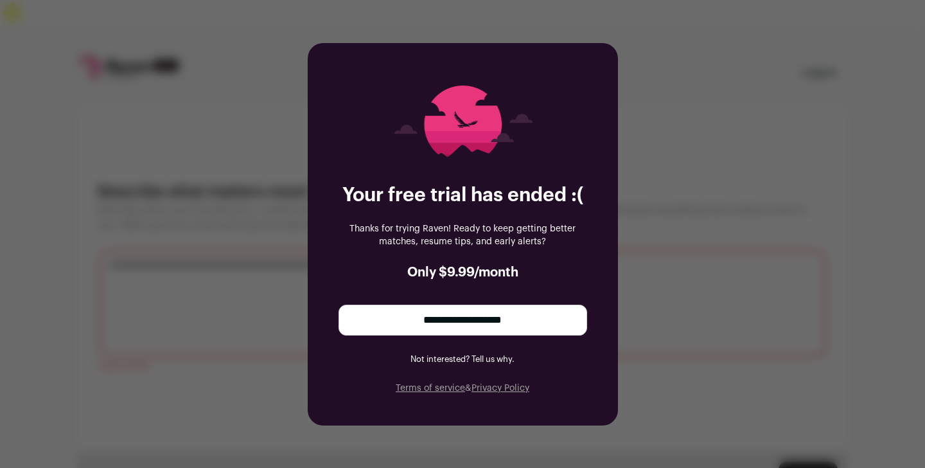 This screenshot has width=925, height=468. What do you see at coordinates (463, 272) in the screenshot?
I see `h3: Only $9.99/month` at bounding box center [463, 272].